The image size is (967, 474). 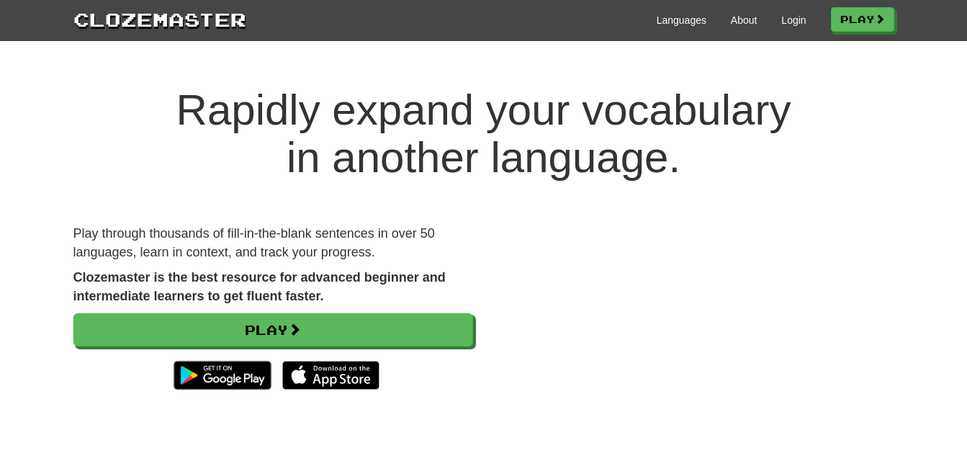 I want to click on a: Languages, so click(x=681, y=20).